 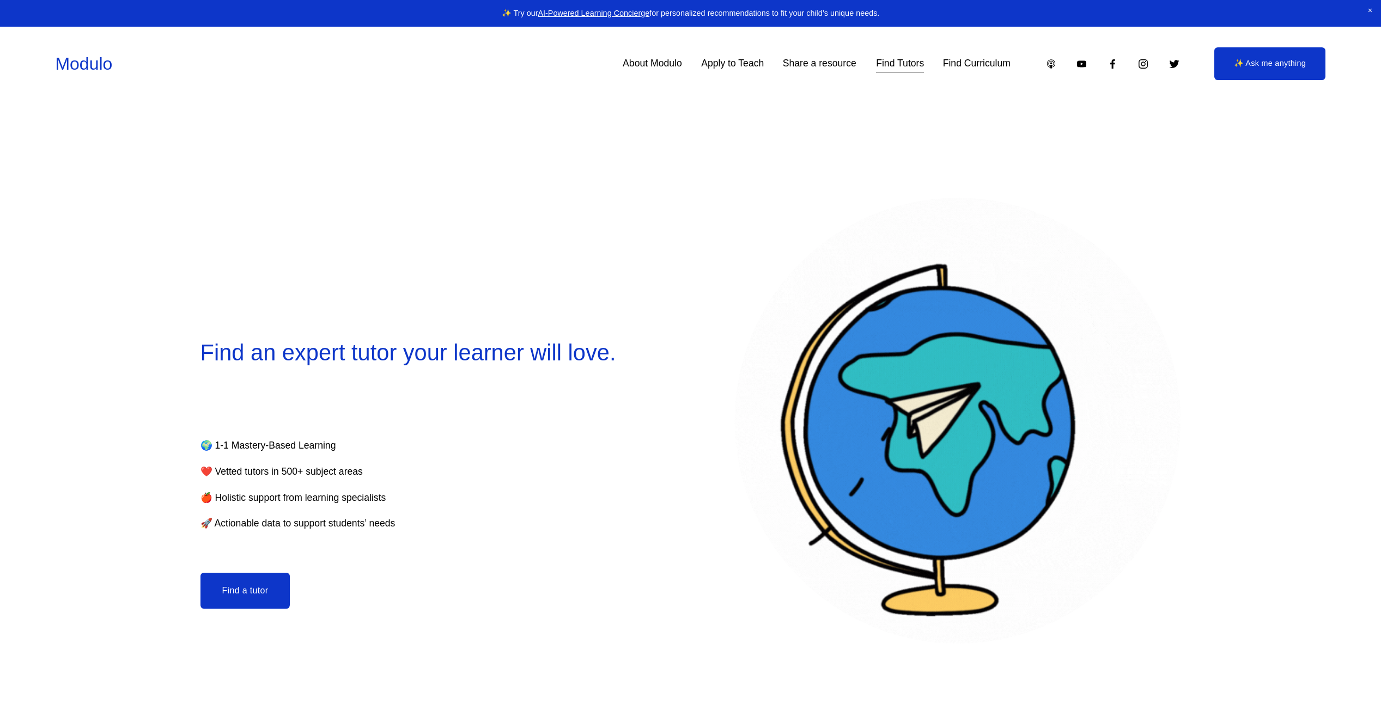 What do you see at coordinates (1112, 64) in the screenshot?
I see `a: Facebook` at bounding box center [1112, 64].